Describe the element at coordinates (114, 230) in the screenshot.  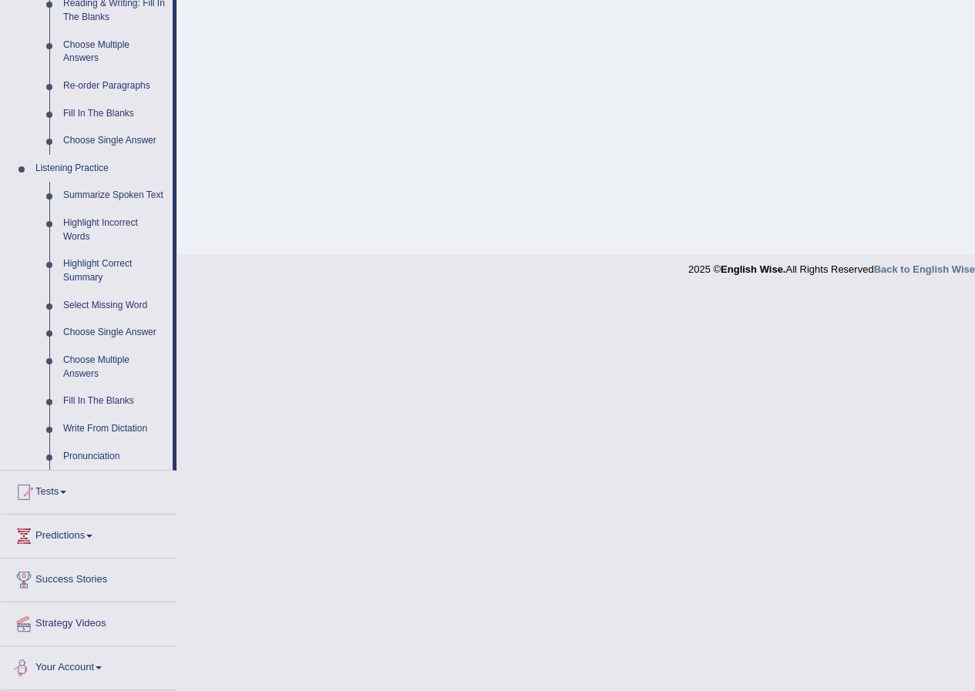
I see `a: Highlight Incorrect Words` at that location.